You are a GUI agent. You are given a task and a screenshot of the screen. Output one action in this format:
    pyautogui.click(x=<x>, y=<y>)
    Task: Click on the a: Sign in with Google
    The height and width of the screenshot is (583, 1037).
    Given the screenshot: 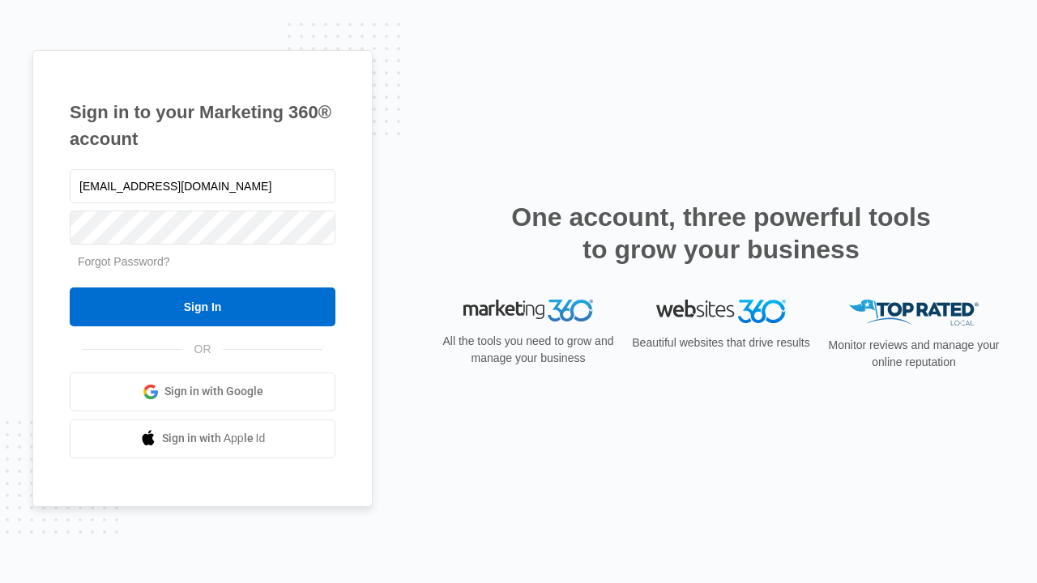 What is the action you would take?
    pyautogui.click(x=203, y=392)
    